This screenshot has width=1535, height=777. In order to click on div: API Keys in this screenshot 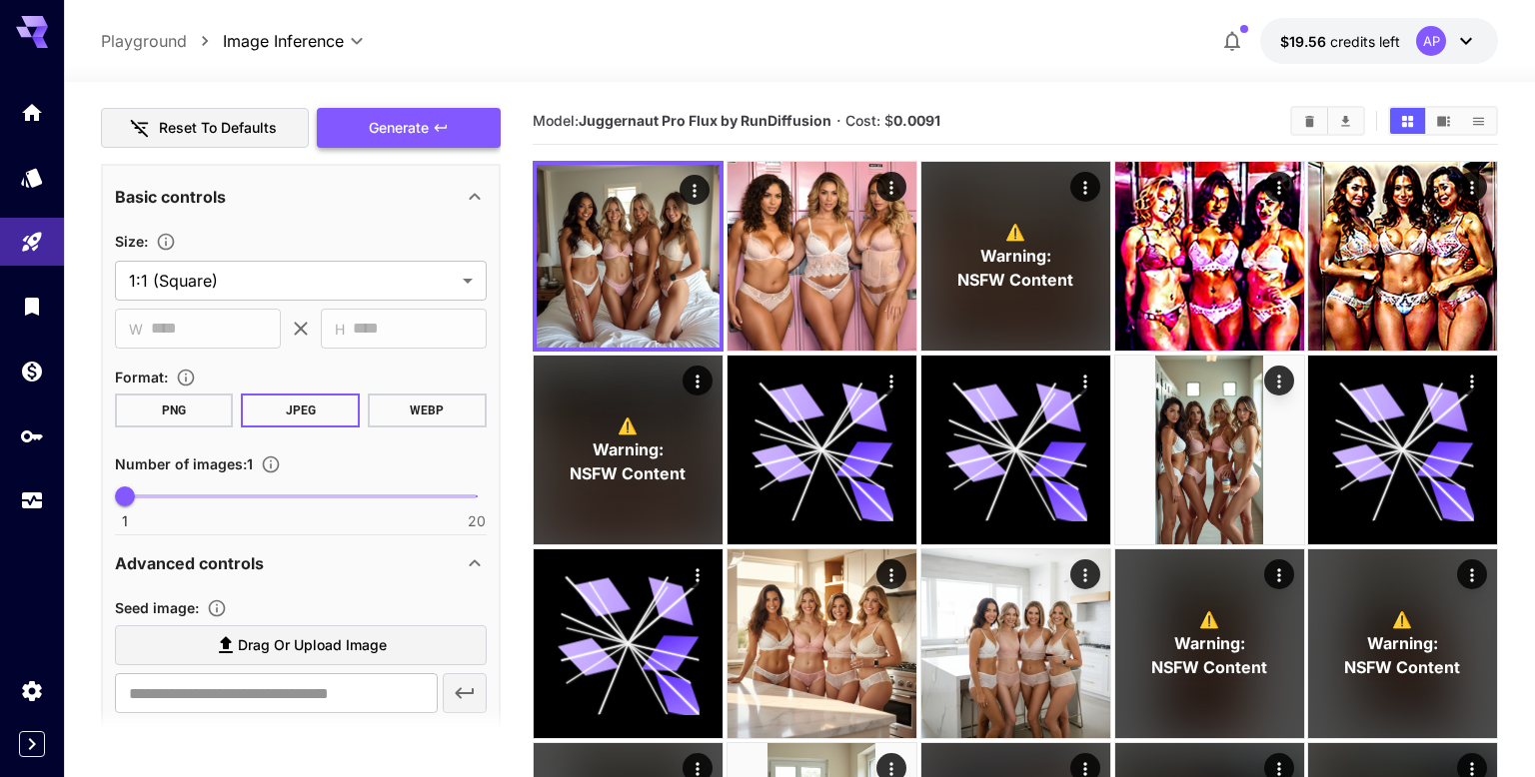, I will do `click(32, 436)`.